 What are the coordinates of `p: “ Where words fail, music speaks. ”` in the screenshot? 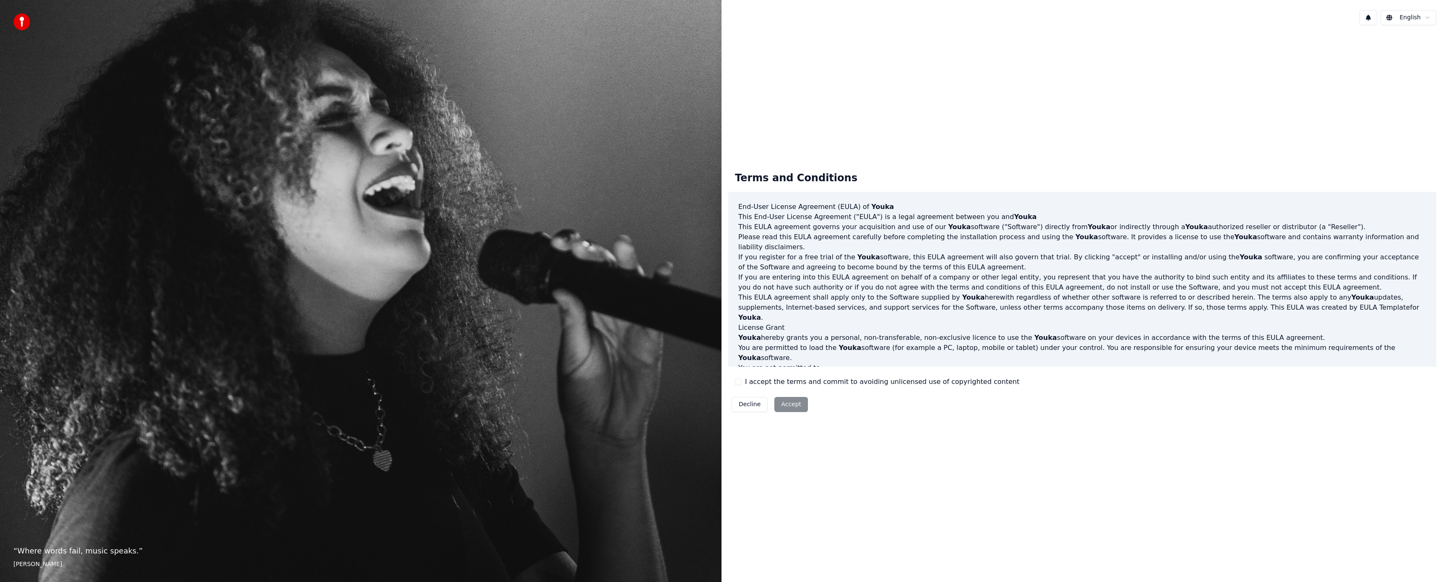 It's located at (361, 551).